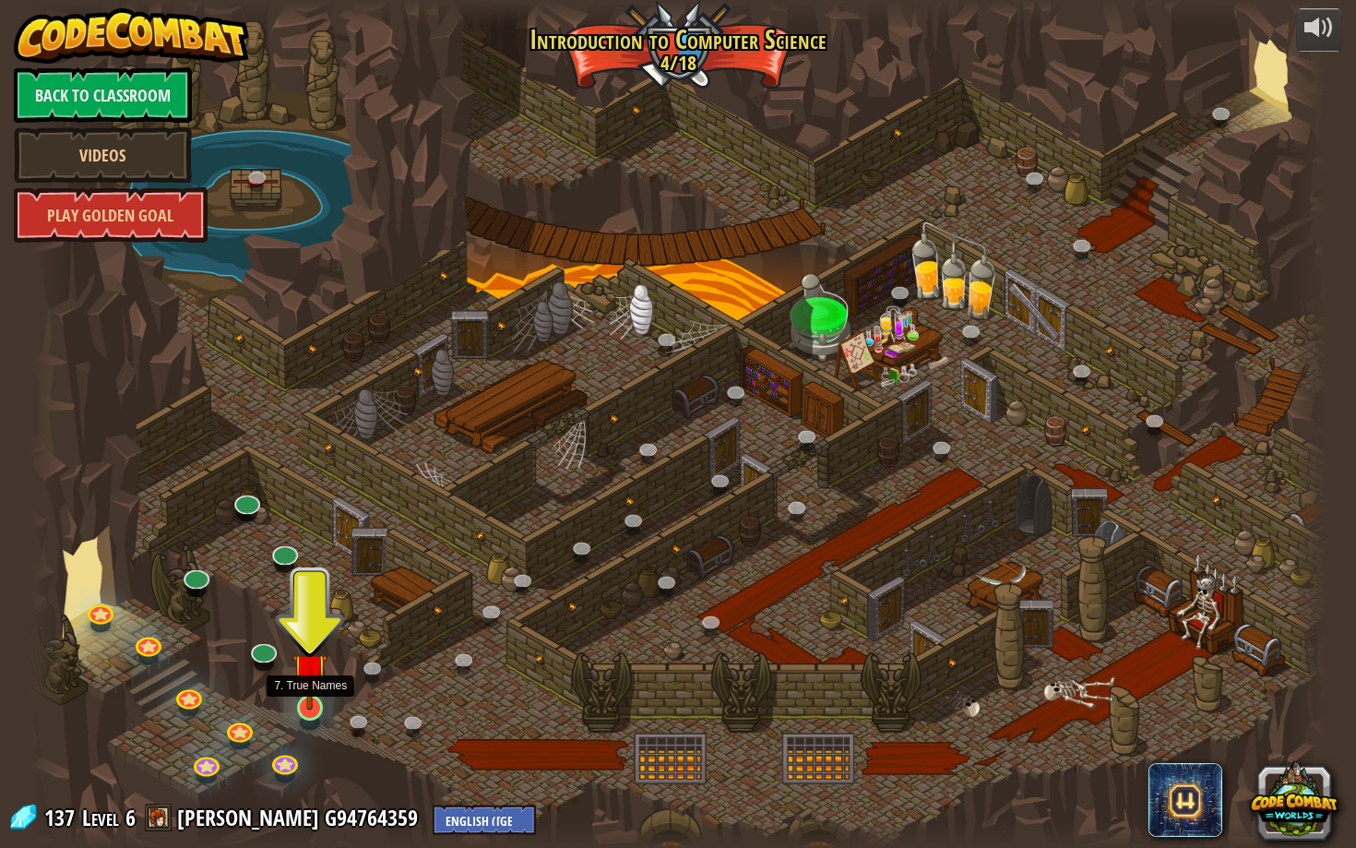 The image size is (1356, 848). What do you see at coordinates (62, 818) in the screenshot?
I see `span: 137` at bounding box center [62, 818].